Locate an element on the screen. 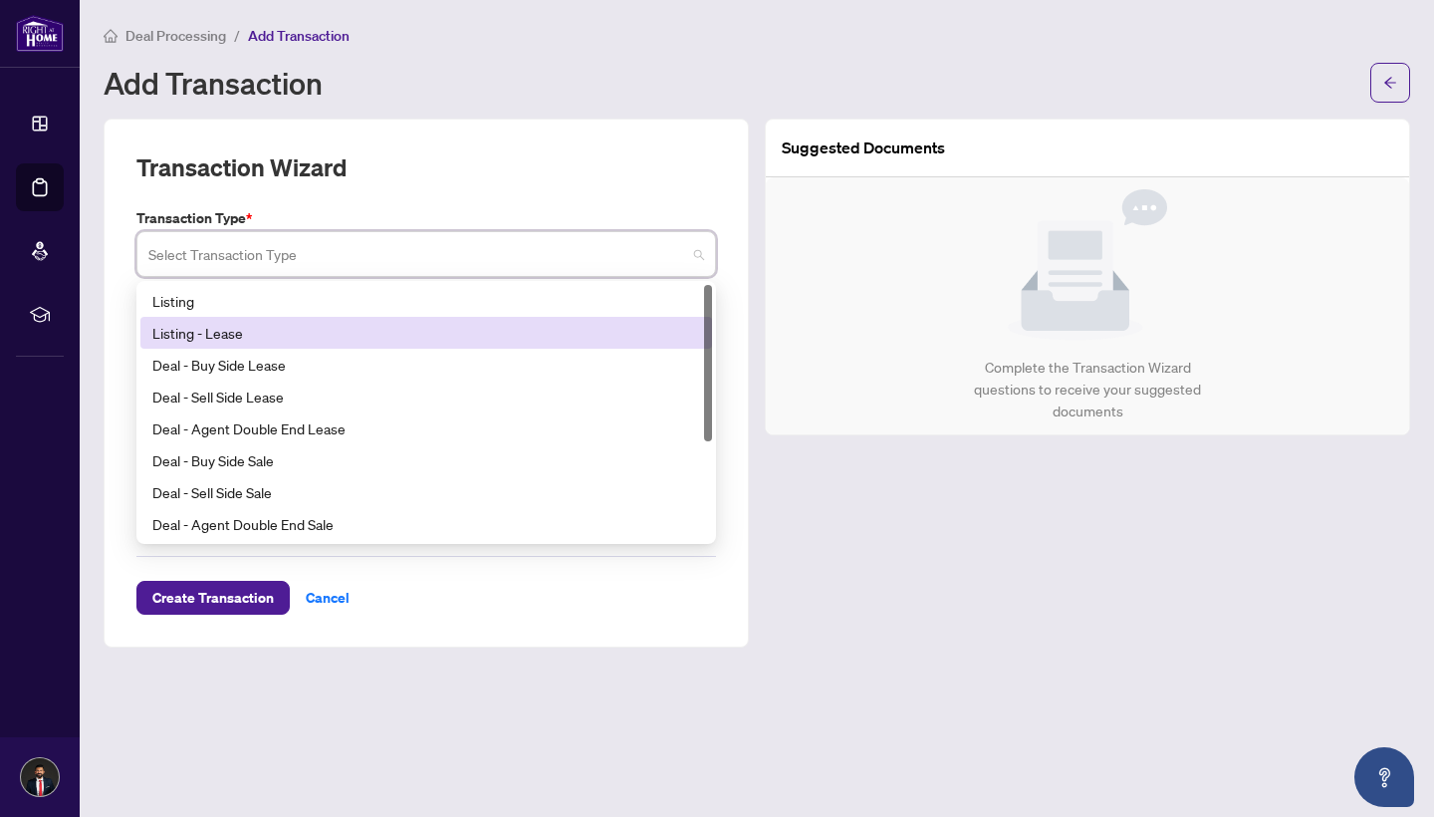 The image size is (1434, 817). span: Add Transaction is located at coordinates (299, 36).